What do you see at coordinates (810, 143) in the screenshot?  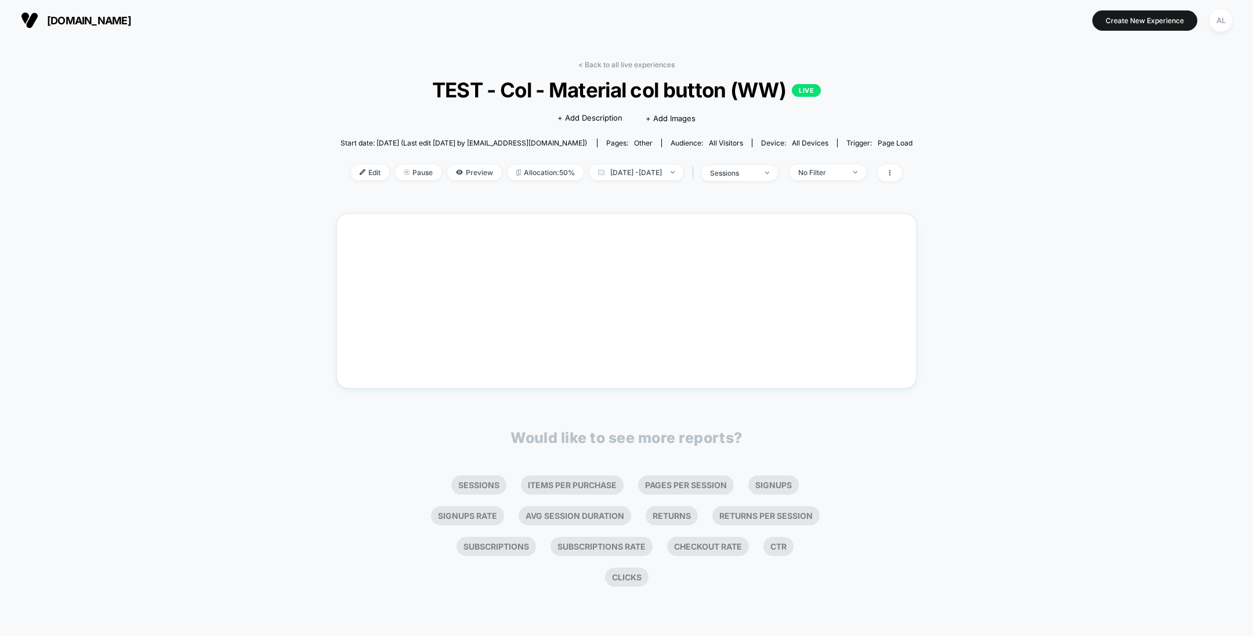 I see `span: all devices` at bounding box center [810, 143].